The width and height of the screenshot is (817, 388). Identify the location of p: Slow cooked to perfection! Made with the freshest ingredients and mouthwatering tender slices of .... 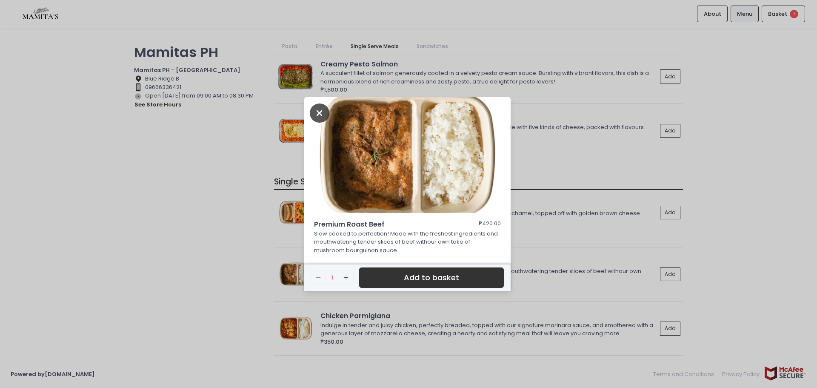
(408, 242).